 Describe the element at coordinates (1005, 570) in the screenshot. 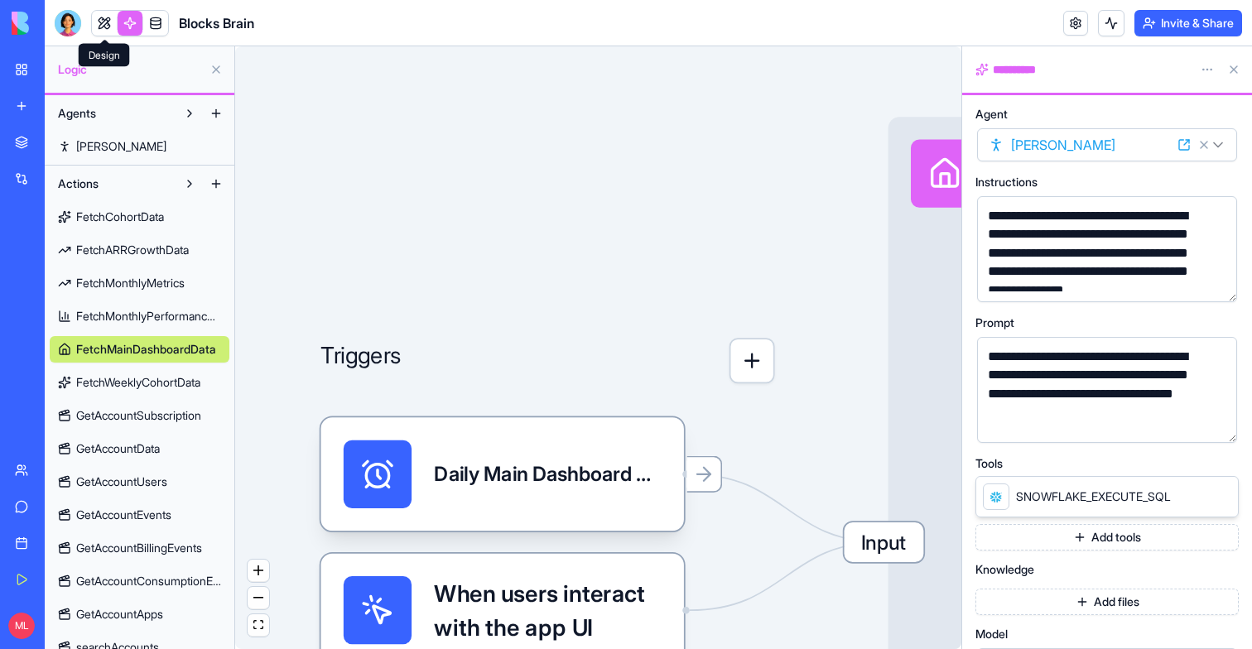

I see `span: Knowledge` at that location.